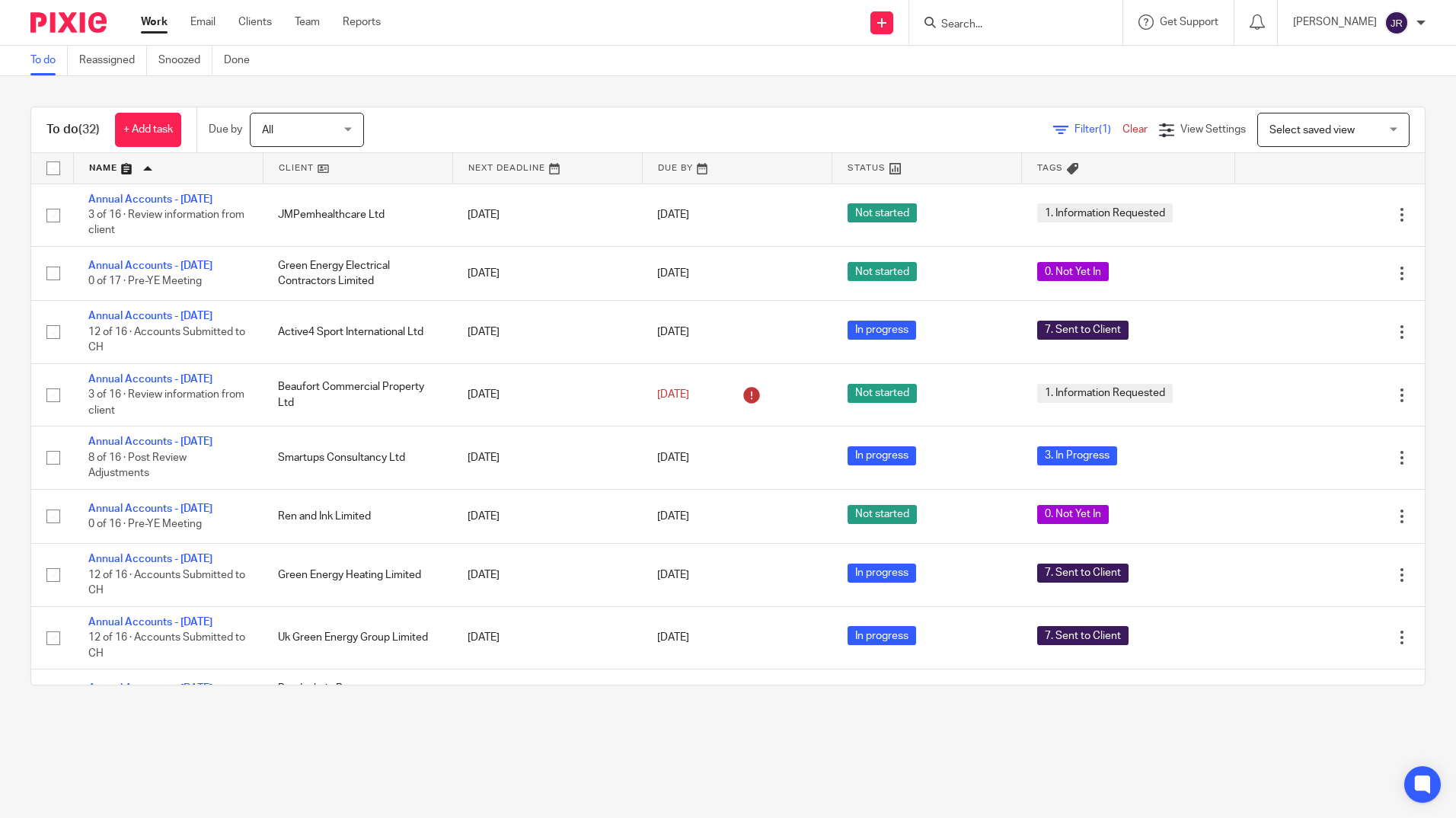 The image size is (1456, 818). What do you see at coordinates (49, 60) in the screenshot?
I see `a: To do` at bounding box center [49, 60].